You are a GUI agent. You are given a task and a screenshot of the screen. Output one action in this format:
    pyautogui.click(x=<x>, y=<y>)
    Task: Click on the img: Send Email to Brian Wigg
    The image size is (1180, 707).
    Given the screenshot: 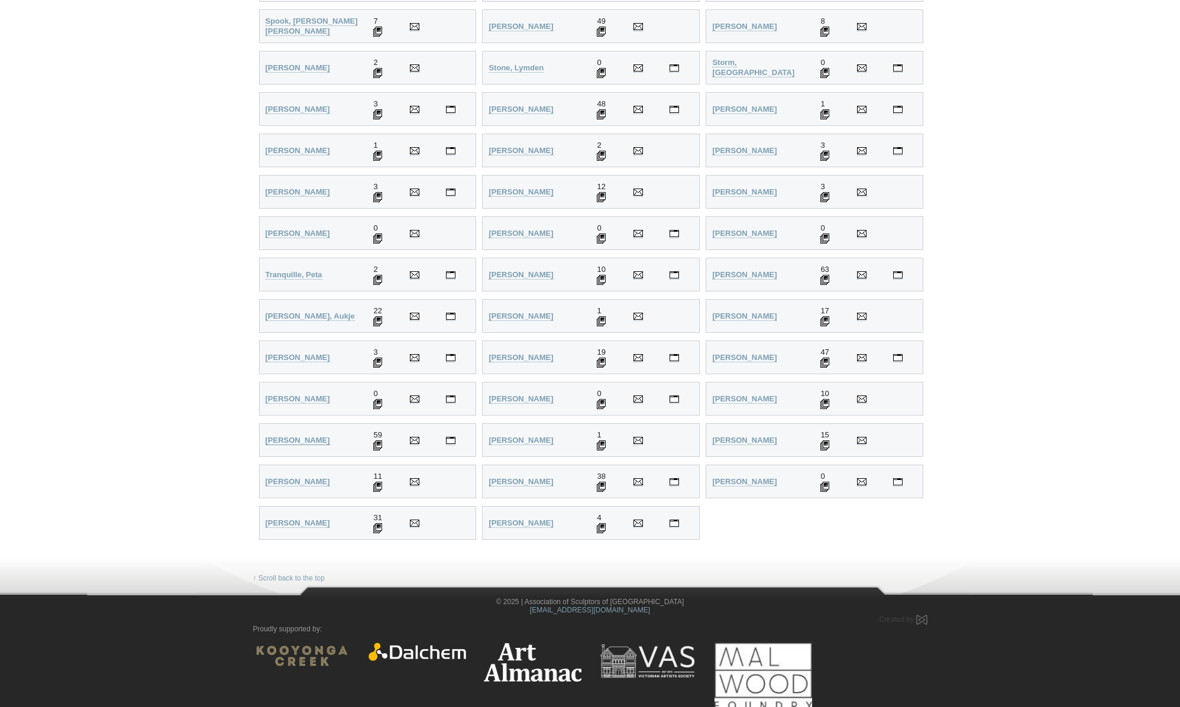 What is the action you would take?
    pyautogui.click(x=862, y=441)
    